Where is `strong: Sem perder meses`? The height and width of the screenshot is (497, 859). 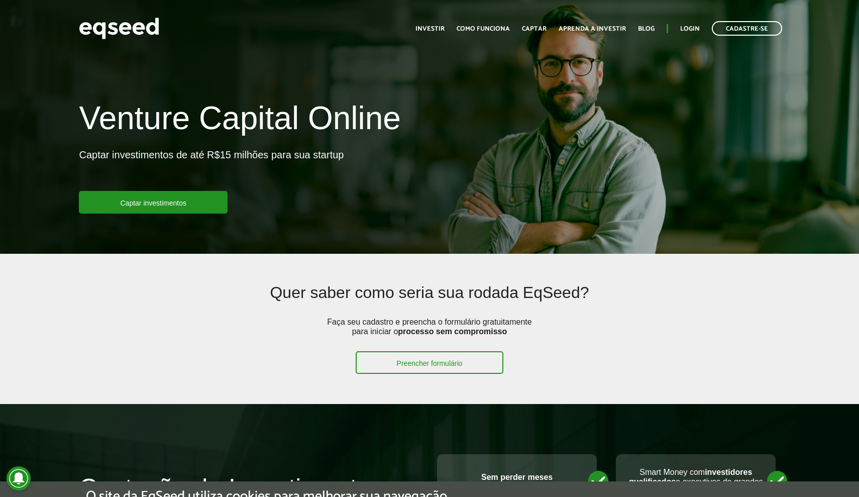
strong: Sem perder meses is located at coordinates (517, 477).